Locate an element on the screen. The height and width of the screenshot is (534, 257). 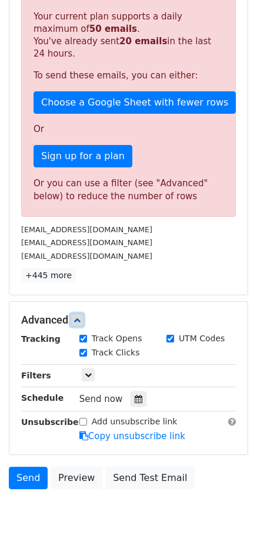
label: Track Clicks is located at coordinates (116, 352).